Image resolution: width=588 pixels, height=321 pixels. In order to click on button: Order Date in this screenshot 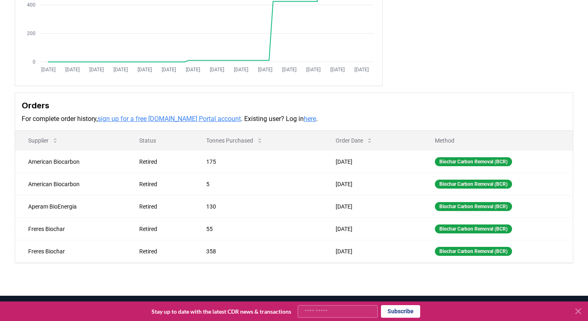, I will do `click(354, 141)`.